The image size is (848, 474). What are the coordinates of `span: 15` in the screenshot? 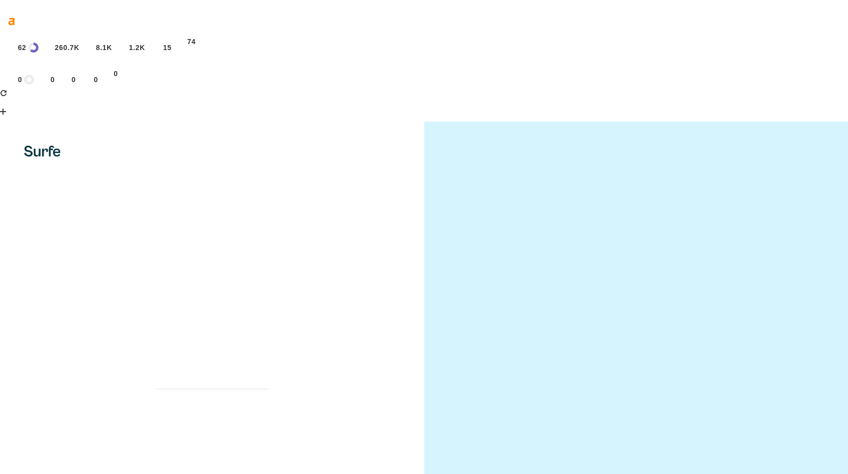 It's located at (167, 48).